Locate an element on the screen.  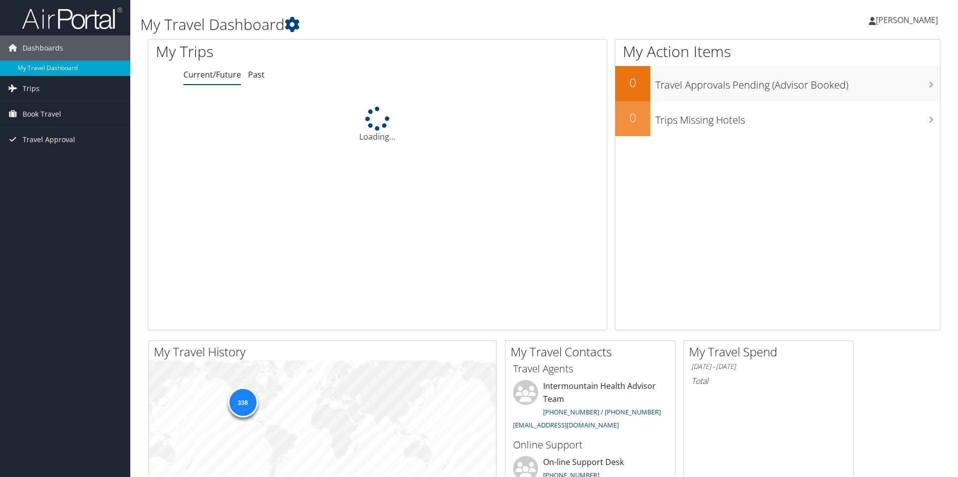
span: Trips is located at coordinates (31, 89).